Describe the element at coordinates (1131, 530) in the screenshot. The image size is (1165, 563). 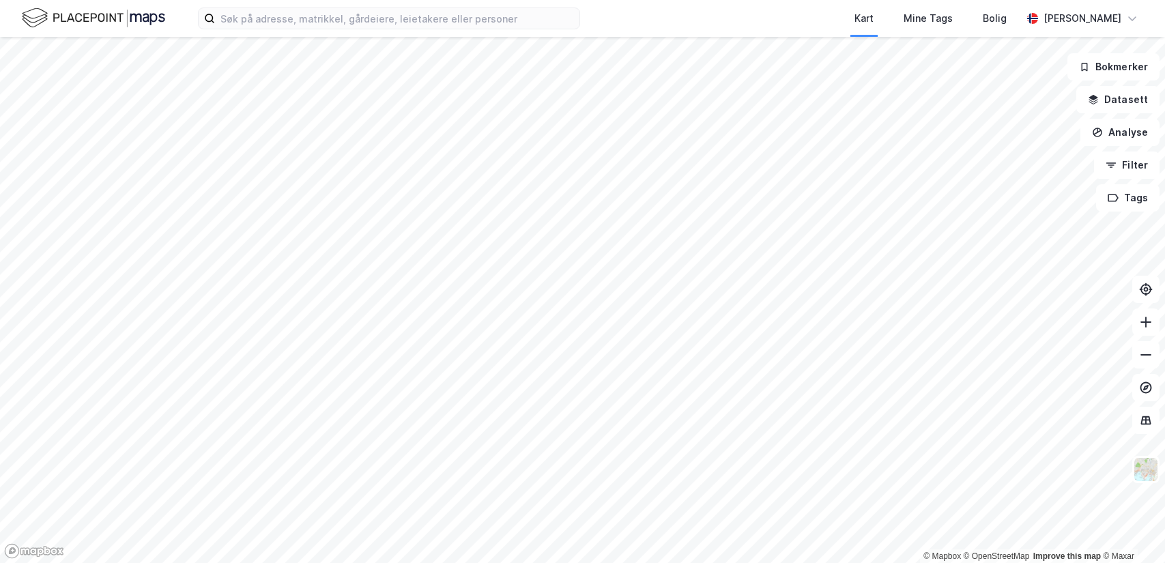
I see `div: Kontrollprogram for chat` at that location.